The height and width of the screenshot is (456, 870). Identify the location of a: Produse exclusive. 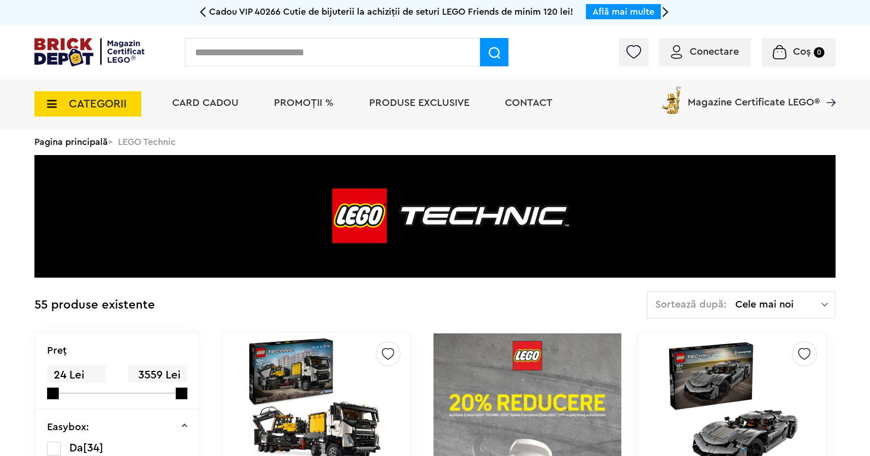
(419, 103).